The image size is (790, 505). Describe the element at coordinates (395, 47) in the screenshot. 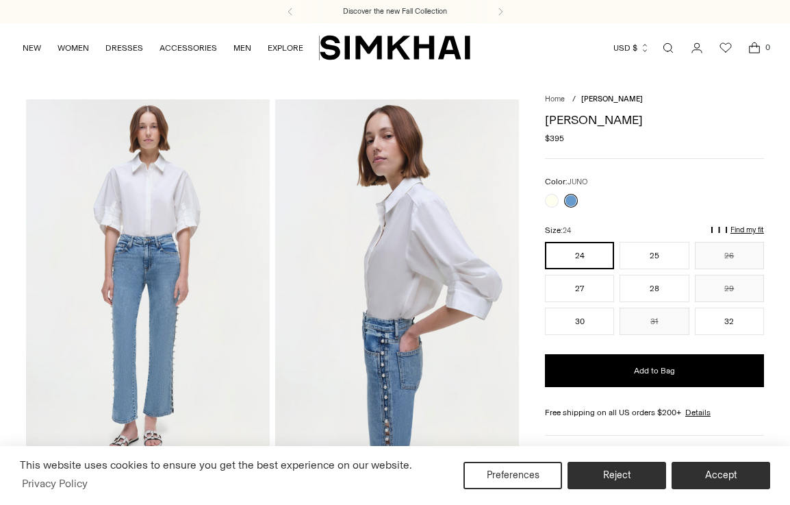

I see `a: SIMKHAI` at that location.